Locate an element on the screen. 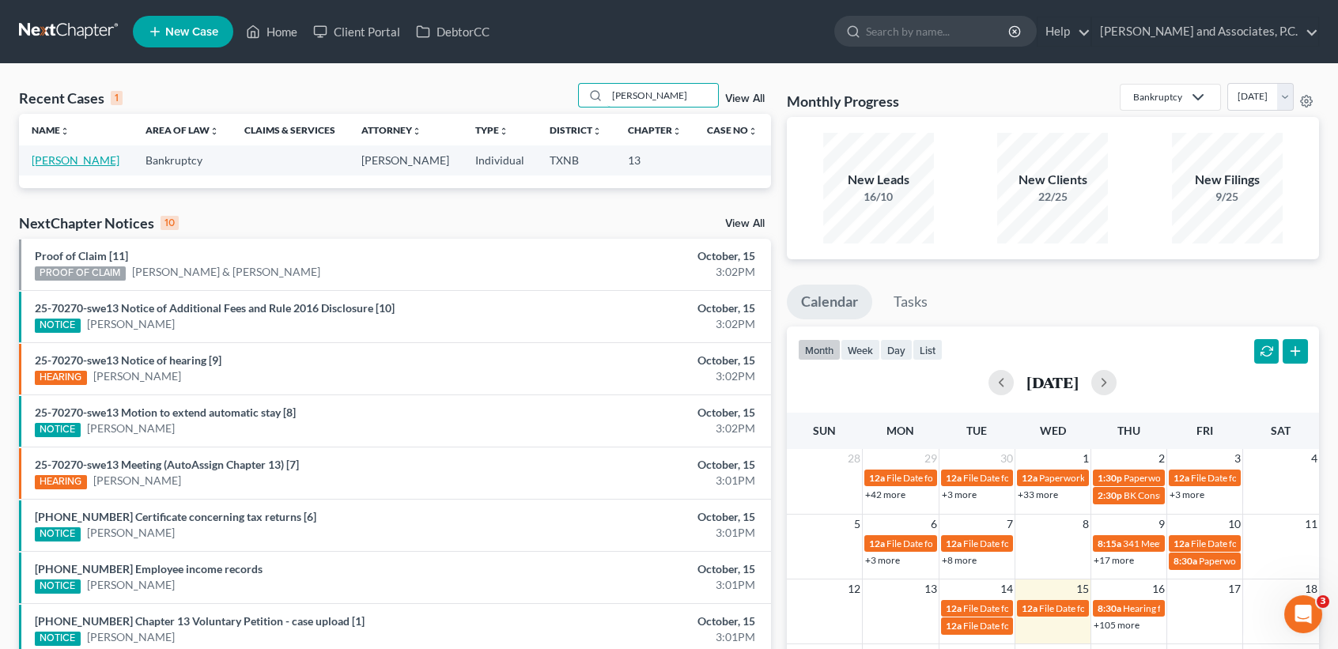 The image size is (1338, 649). span: 10 is located at coordinates (1235, 524).